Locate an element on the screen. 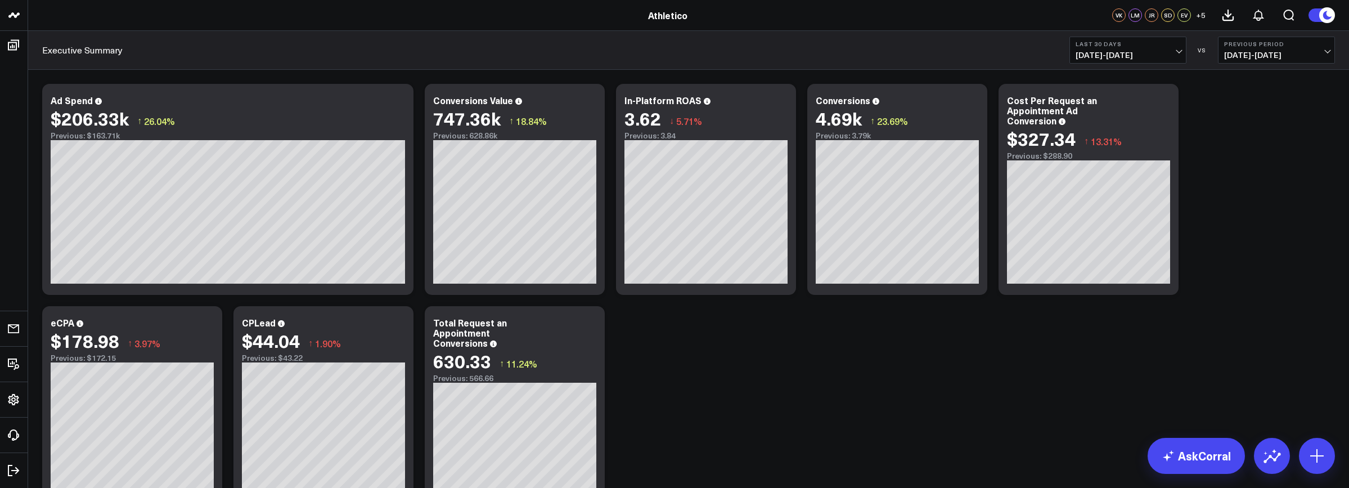  b: Last 30 Days is located at coordinates (1128, 44).